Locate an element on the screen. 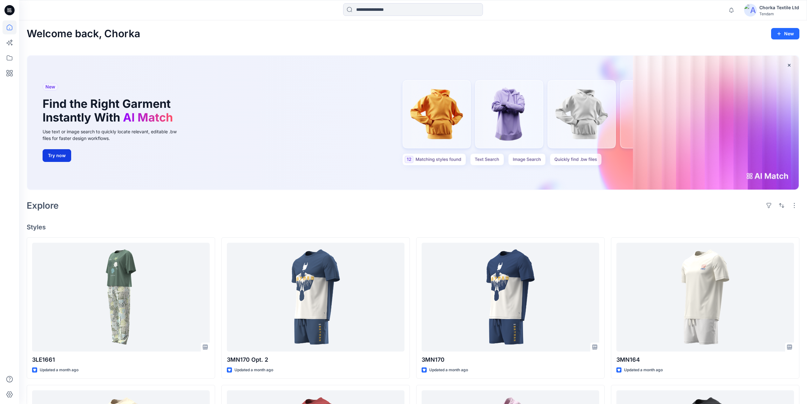 This screenshot has width=807, height=404. a: 3MN170 is located at coordinates (510, 297).